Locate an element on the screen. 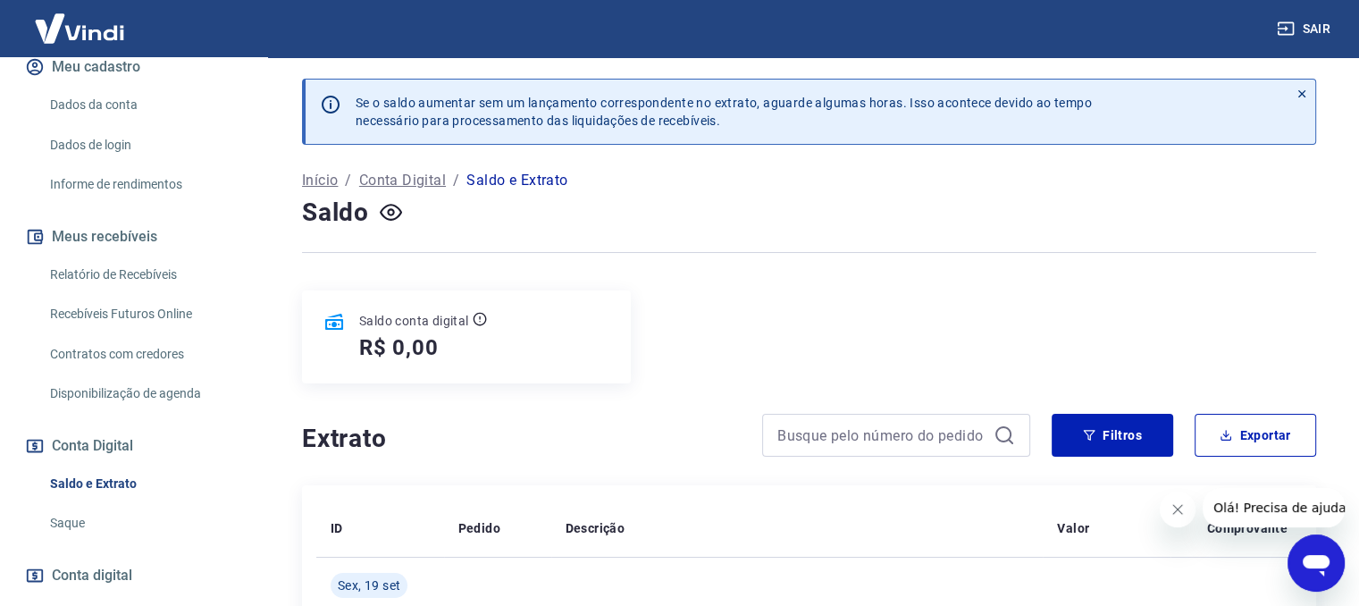 Image resolution: width=1359 pixels, height=606 pixels. a: Disponibilização de agenda is located at coordinates (144, 393).